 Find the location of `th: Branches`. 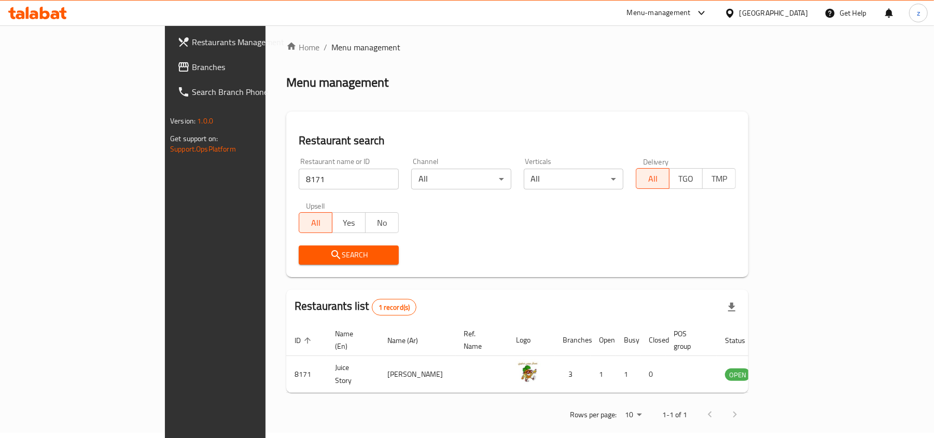

th: Branches is located at coordinates (573, 340).